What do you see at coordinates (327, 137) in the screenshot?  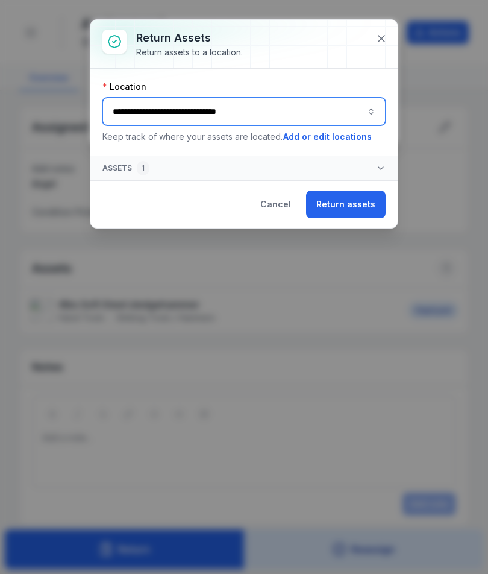 I see `button: Add or edit locations` at bounding box center [327, 137].